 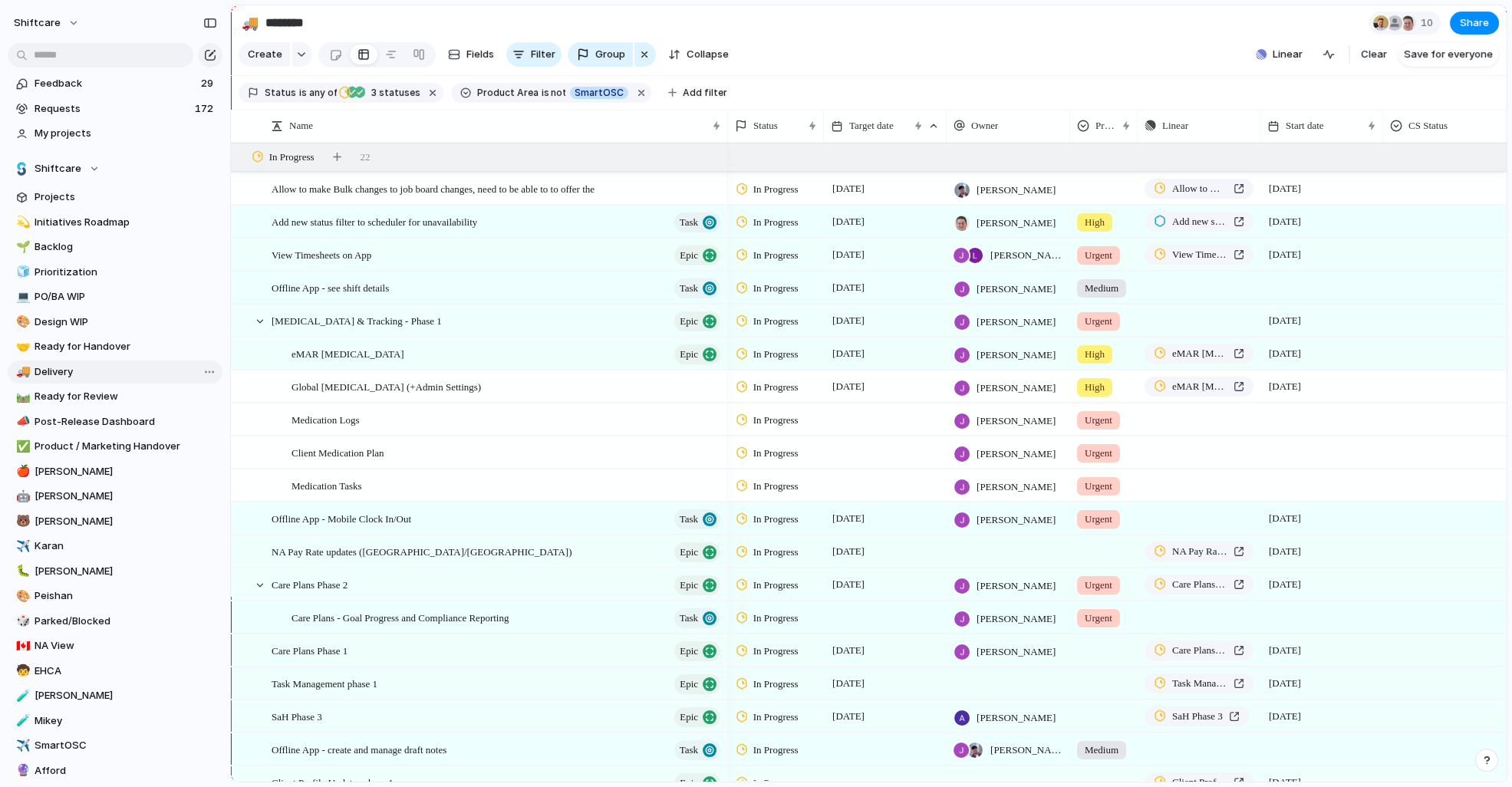 I want to click on span: 172, so click(x=206, y=109).